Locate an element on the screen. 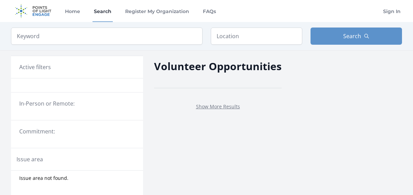 The width and height of the screenshot is (413, 195). legend: Commitment: is located at coordinates (77, 131).